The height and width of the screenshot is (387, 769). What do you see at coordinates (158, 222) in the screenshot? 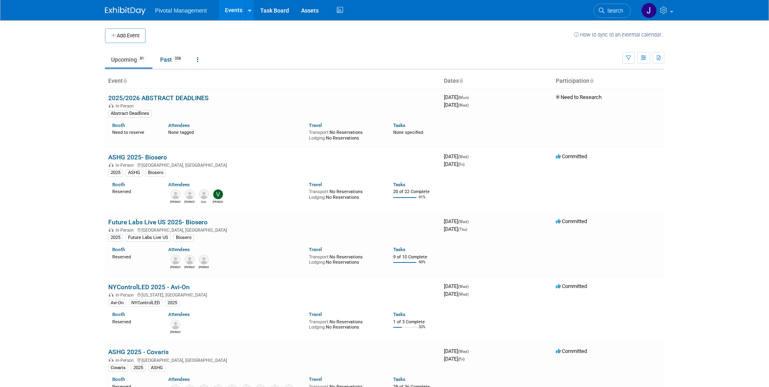
I see `a: Future Labs Live US 2025- Biosero` at bounding box center [158, 222].